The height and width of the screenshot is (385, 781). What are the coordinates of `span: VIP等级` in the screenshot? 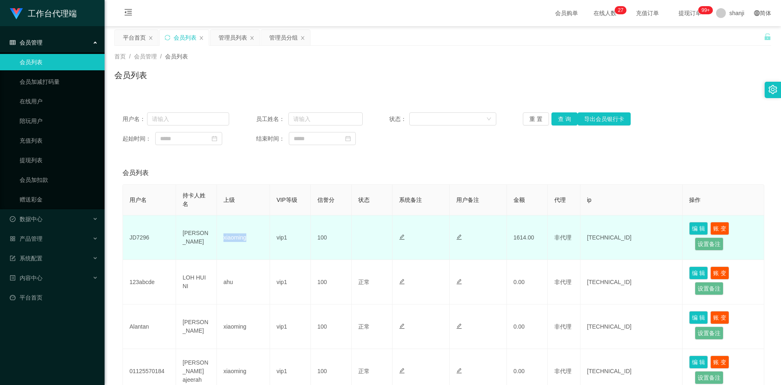 It's located at (287, 200).